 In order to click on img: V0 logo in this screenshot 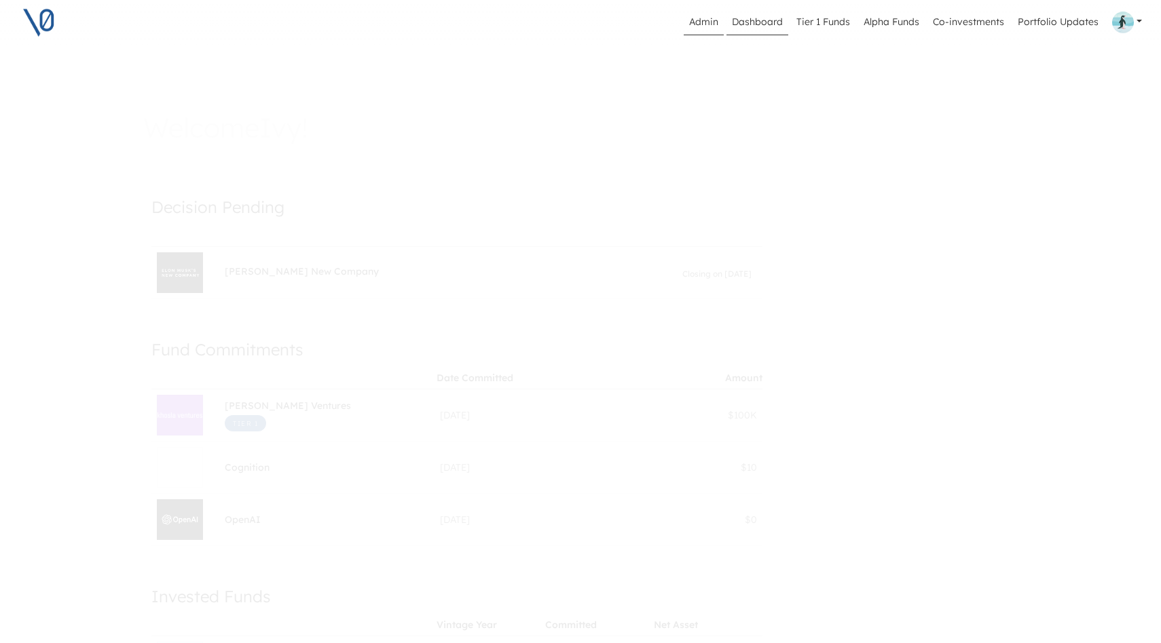, I will do `click(39, 22)`.